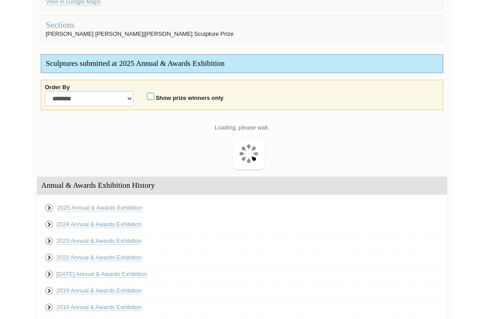  What do you see at coordinates (99, 225) in the screenshot?
I see `a: 2024 Annual & Awards Exhibition` at bounding box center [99, 225].